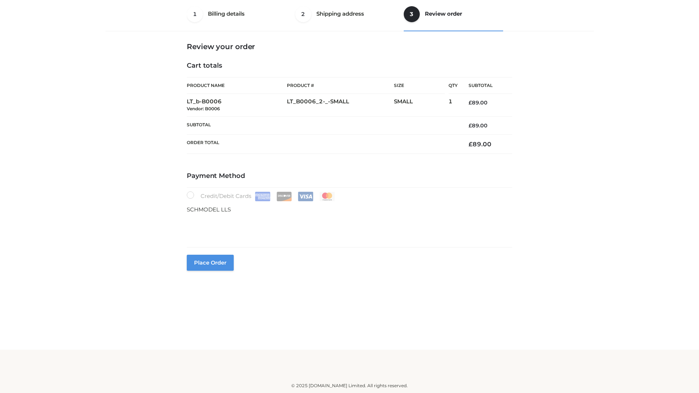 This screenshot has width=699, height=393. I want to click on img: Amex, so click(263, 197).